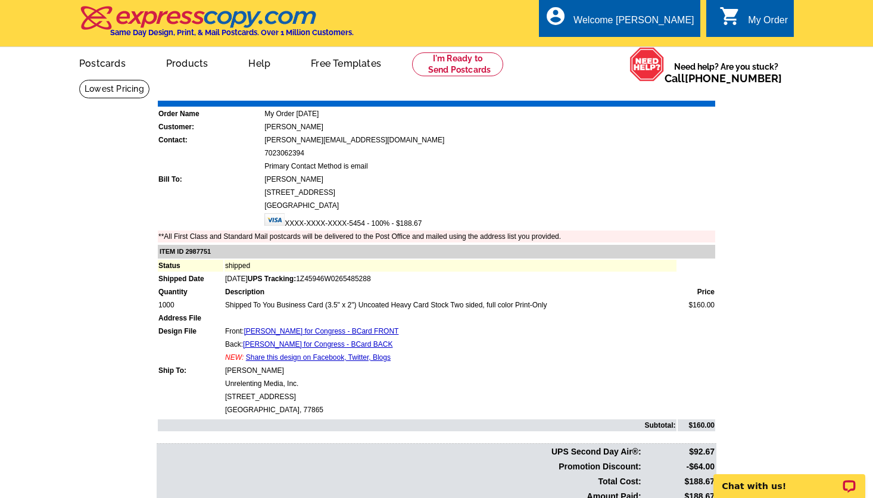 Image resolution: width=873 pixels, height=498 pixels. What do you see at coordinates (679, 481) in the screenshot?
I see `td: $188.67` at bounding box center [679, 481].